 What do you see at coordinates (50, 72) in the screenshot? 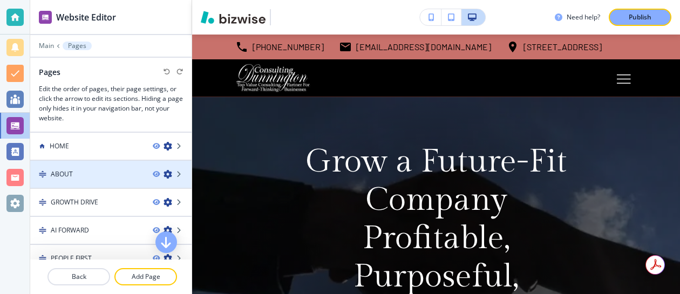
I see `h2: Pages` at bounding box center [50, 72].